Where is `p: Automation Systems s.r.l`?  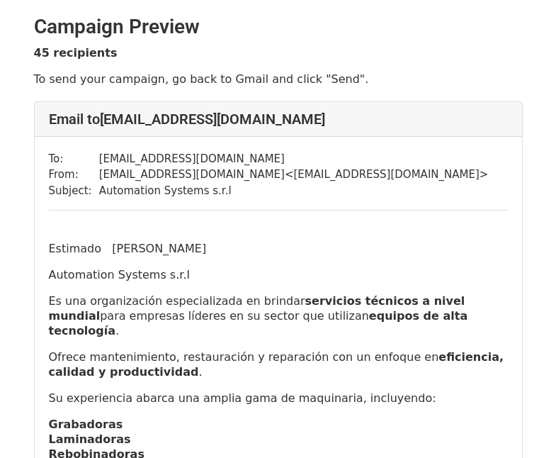 p: Automation Systems s.r.l is located at coordinates (278, 274).